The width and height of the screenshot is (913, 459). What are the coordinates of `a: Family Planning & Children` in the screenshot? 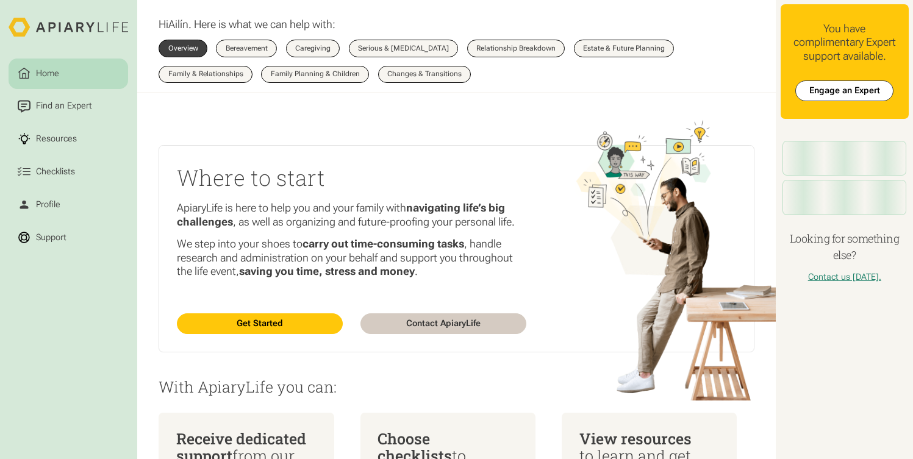 It's located at (315, 74).